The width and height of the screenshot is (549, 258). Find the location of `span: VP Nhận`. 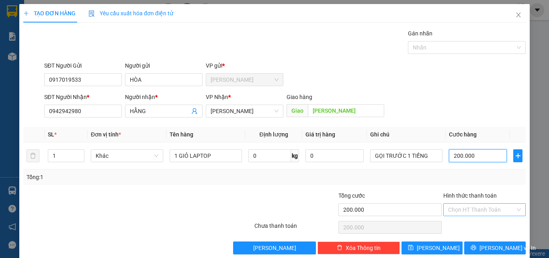

span: VP Nhận is located at coordinates (217, 97).